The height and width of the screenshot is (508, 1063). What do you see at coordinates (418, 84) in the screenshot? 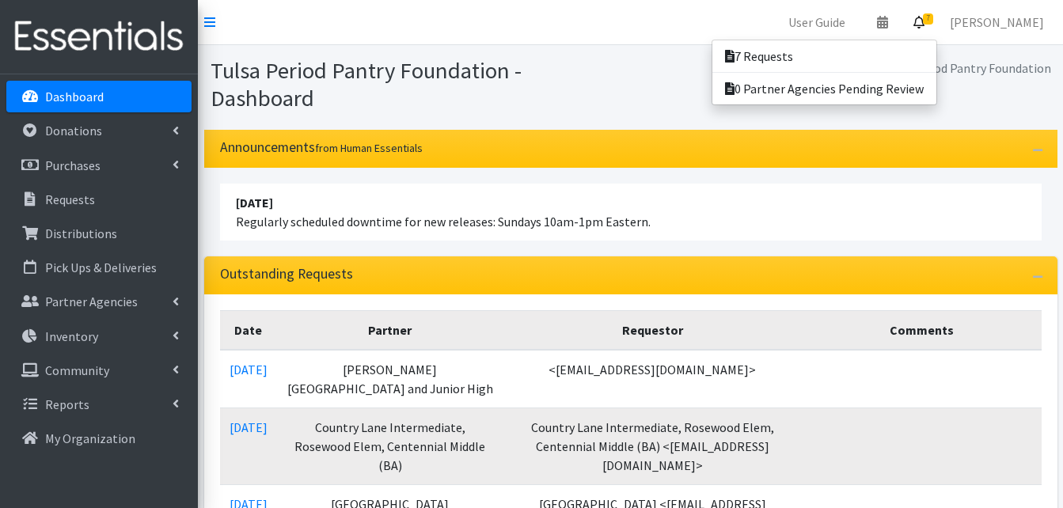
I see `h1: Tulsa Period Pantry Foundation - Dashboard` at bounding box center [418, 84].